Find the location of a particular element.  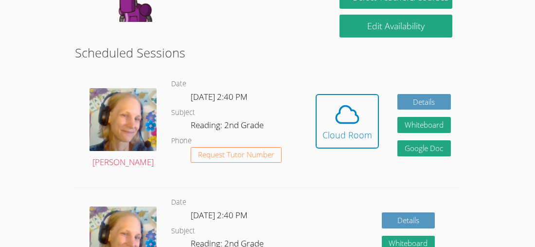

button: Whiteboard is located at coordinates (424, 125).